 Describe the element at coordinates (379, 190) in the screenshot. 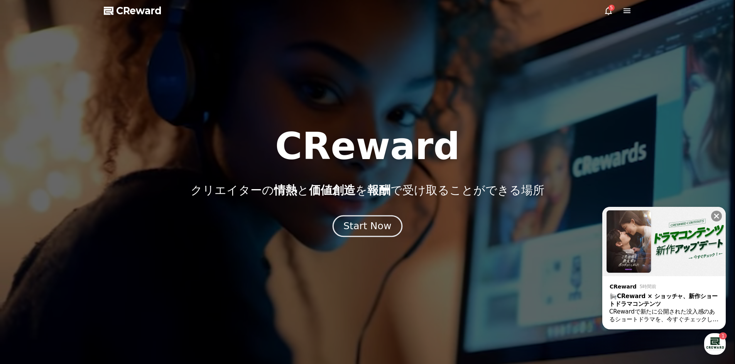

I see `span: 報酬` at that location.